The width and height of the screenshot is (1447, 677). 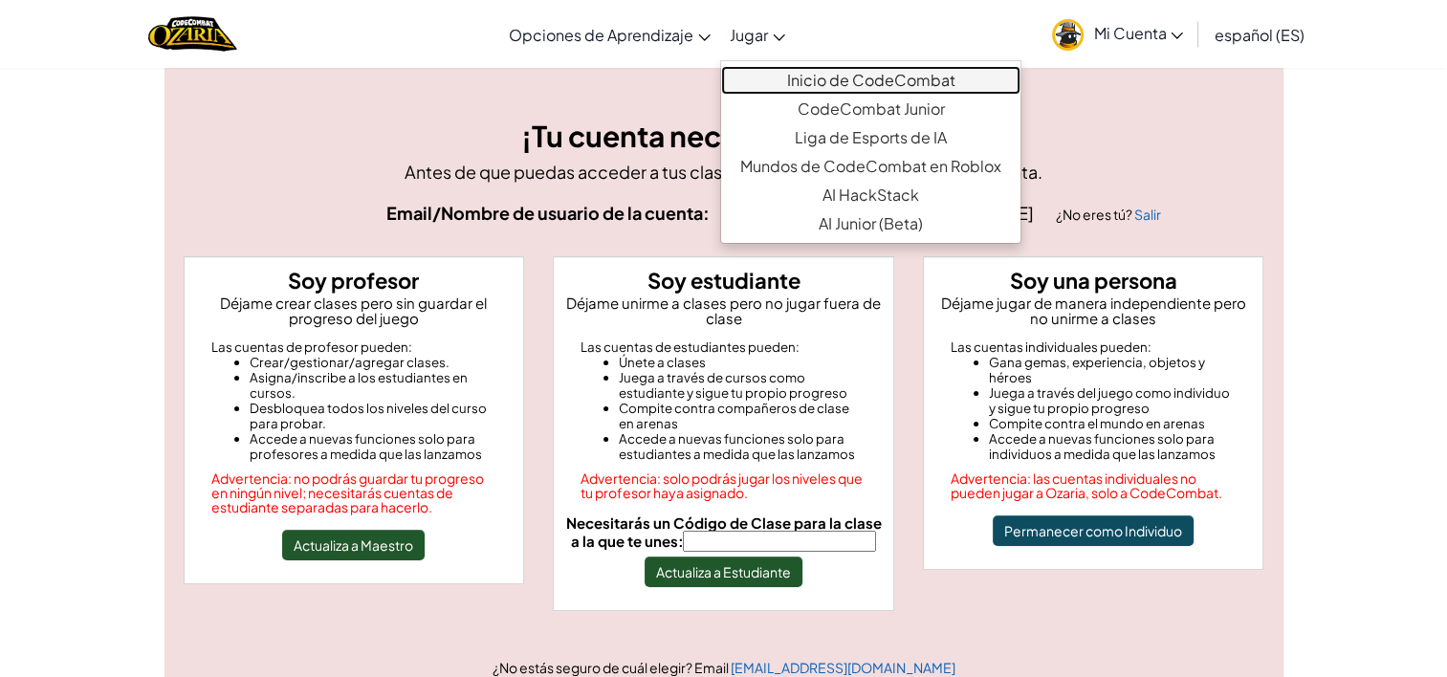 I want to click on li: Únete a clases, so click(x=742, y=362).